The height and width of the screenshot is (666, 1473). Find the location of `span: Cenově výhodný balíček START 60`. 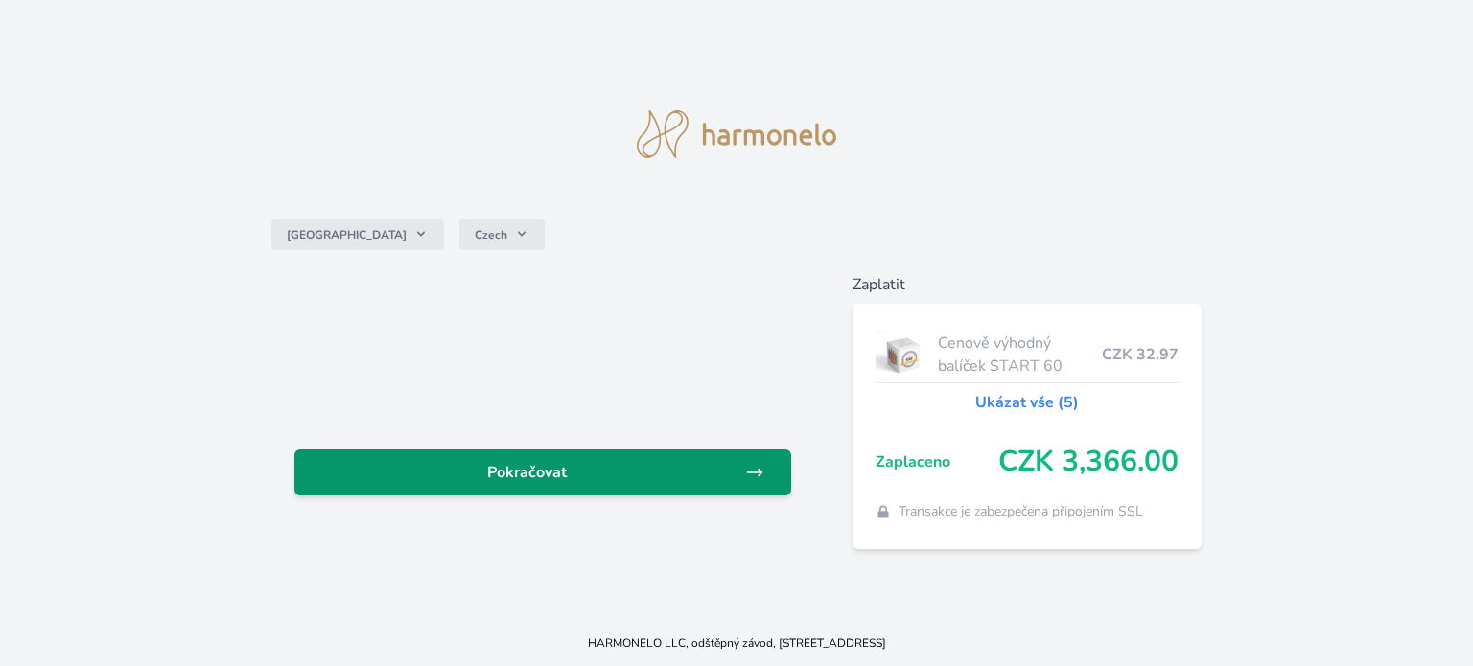

span: Cenově výhodný balíček START 60 is located at coordinates (1019, 355).